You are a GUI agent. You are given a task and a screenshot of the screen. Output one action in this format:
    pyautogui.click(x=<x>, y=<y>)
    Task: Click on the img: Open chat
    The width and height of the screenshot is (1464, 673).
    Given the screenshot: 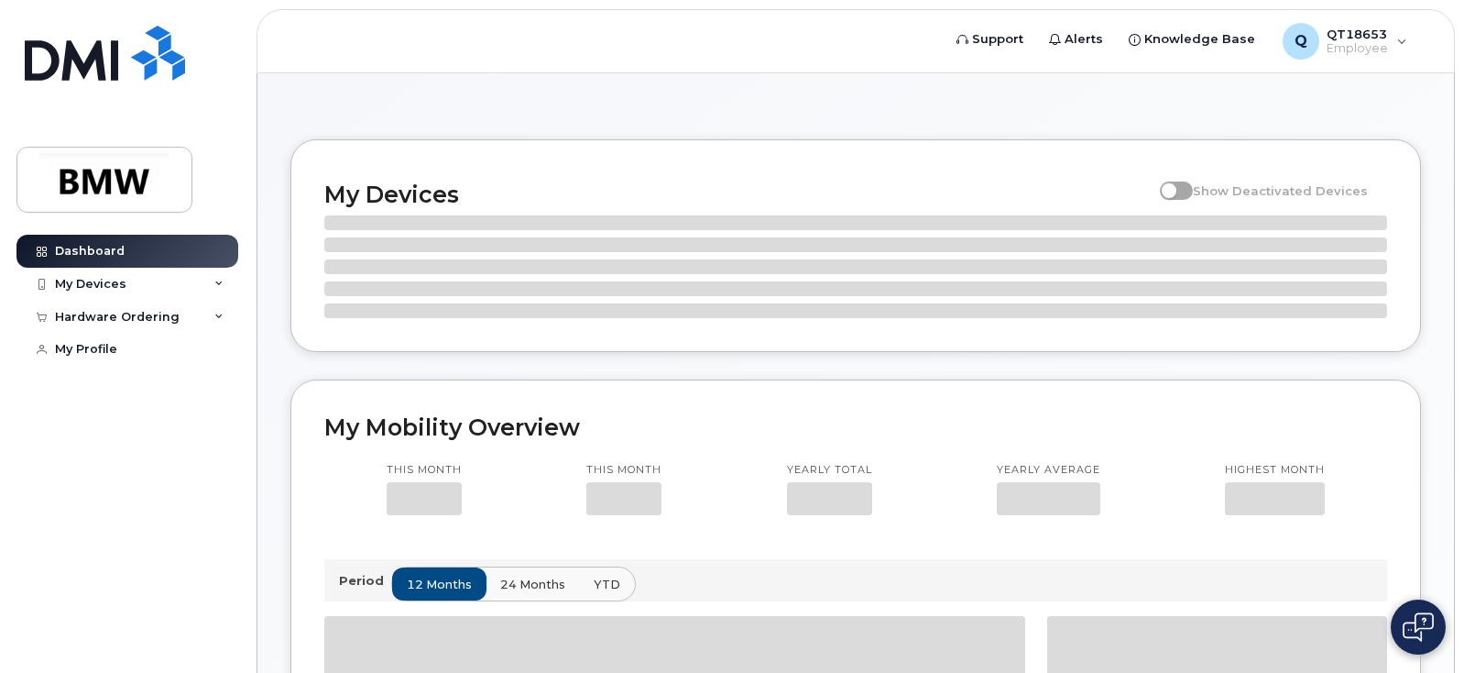 What is the action you would take?
    pyautogui.click(x=1419, y=627)
    